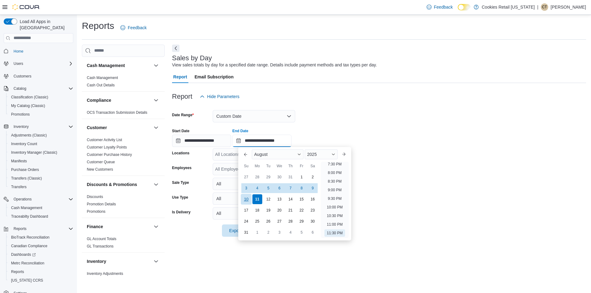 The width and height of the screenshot is (591, 293). Describe the element at coordinates (102, 239) in the screenshot. I see `span: GL Account Totals` at that location.